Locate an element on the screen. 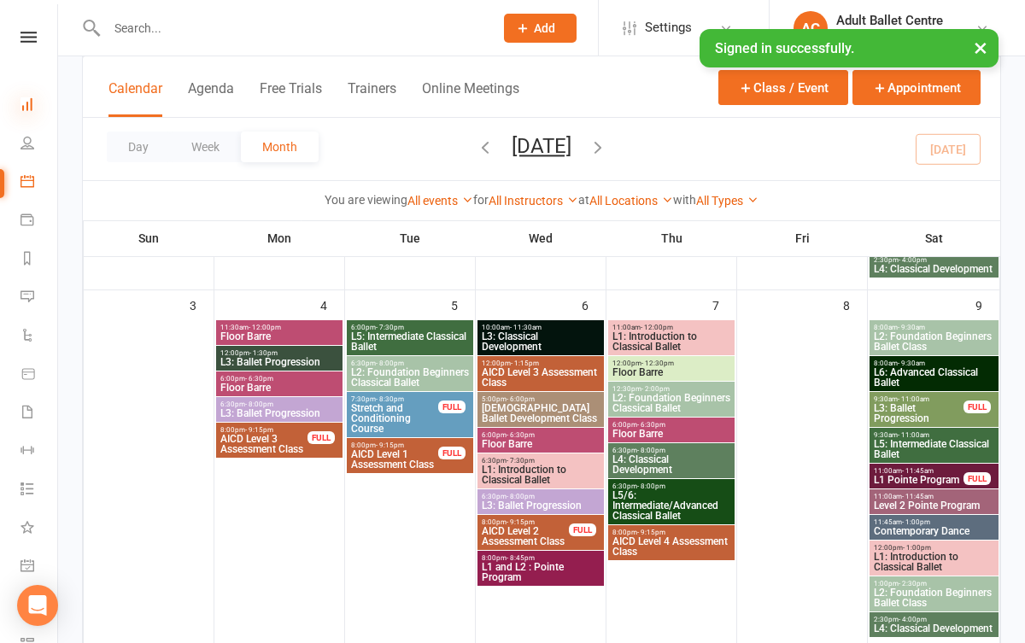 Image resolution: width=1025 pixels, height=643 pixels. span: Add is located at coordinates (544, 28).